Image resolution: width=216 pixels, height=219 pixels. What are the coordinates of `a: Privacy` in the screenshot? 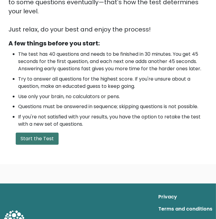 It's located at (185, 196).